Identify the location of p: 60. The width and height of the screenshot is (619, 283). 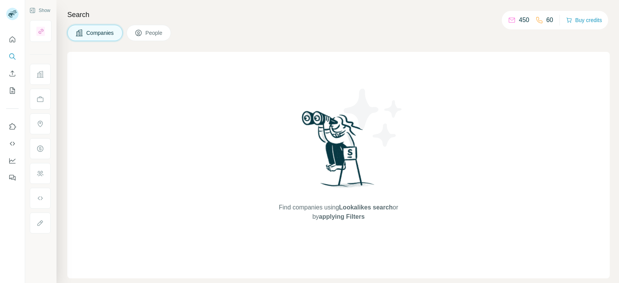
(549, 20).